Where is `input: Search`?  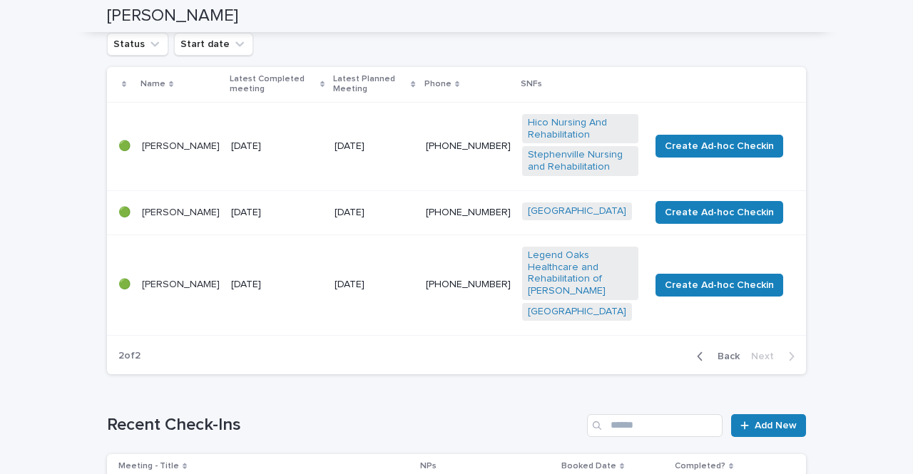 input: Search is located at coordinates (655, 426).